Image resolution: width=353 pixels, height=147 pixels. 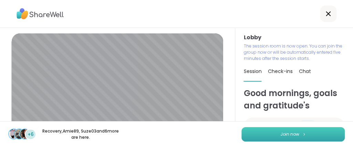 What do you see at coordinates (252, 71) in the screenshot?
I see `span: Session` at bounding box center [252, 71].